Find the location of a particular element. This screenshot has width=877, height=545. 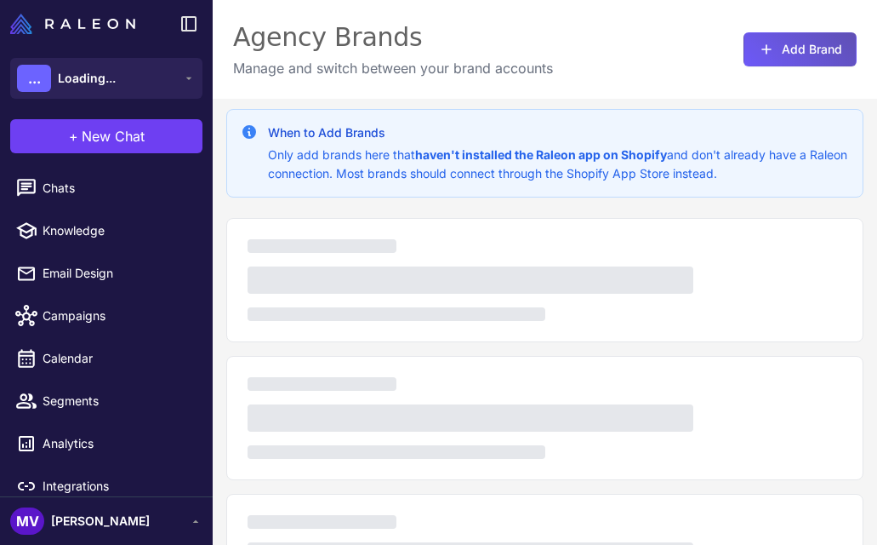

a: Knowledge is located at coordinates (106, 231).